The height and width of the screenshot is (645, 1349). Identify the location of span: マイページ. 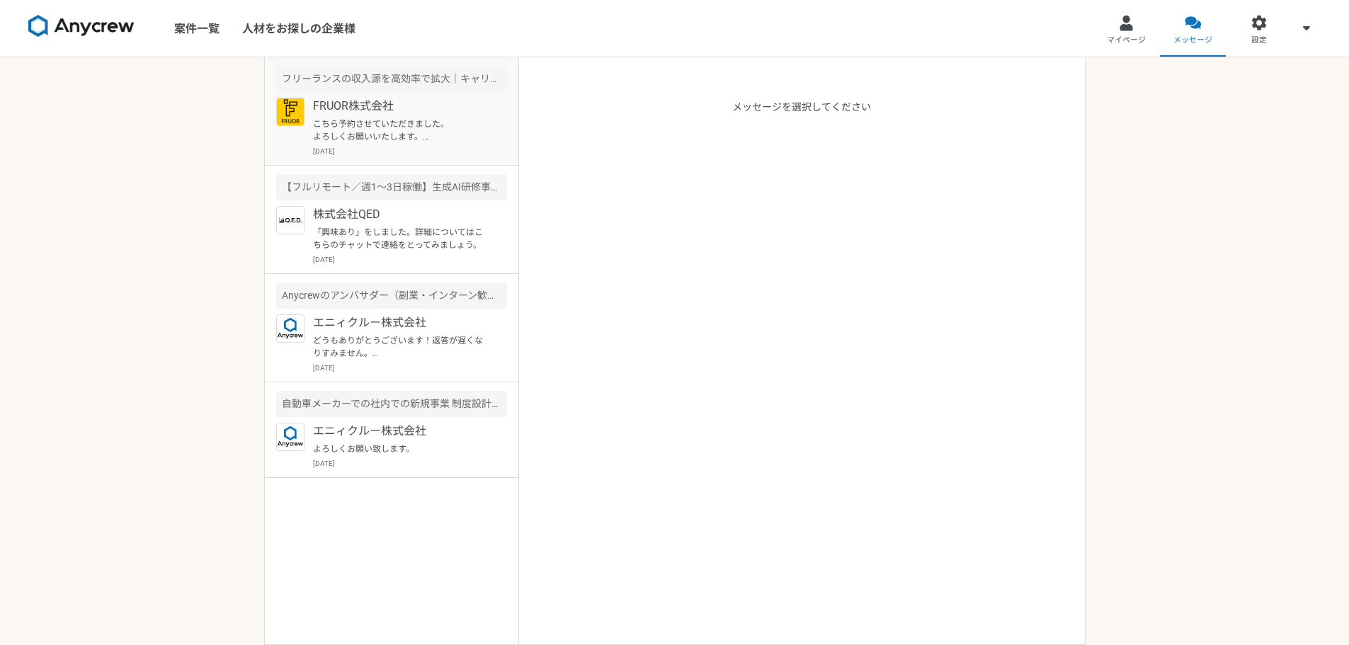
(1126, 40).